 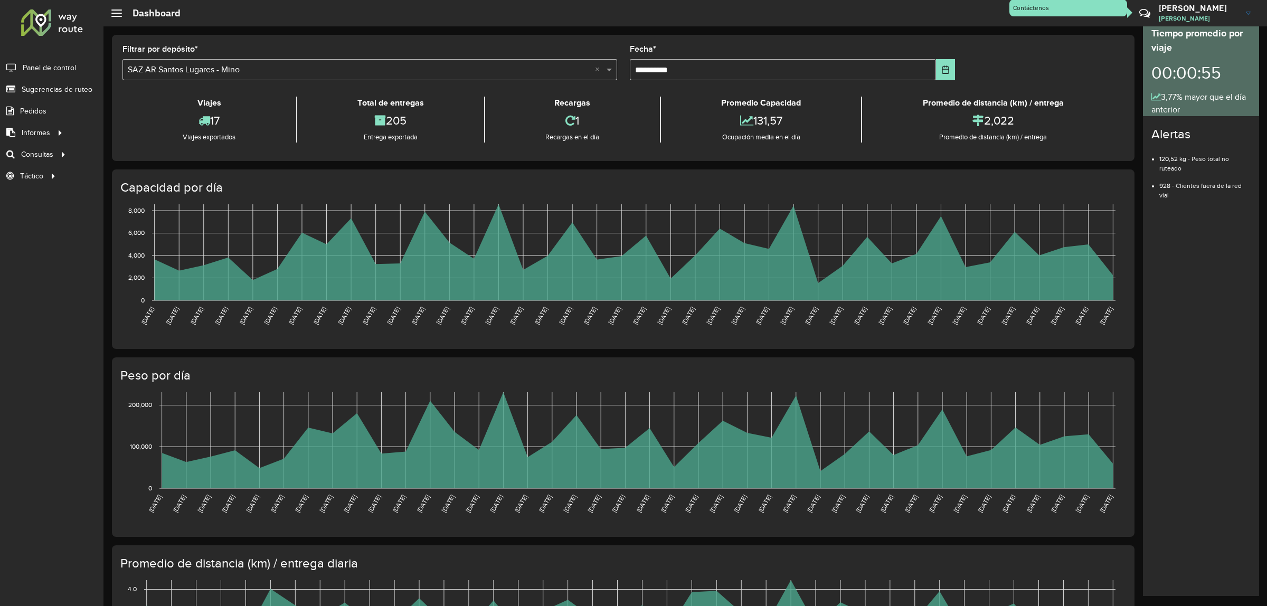 What do you see at coordinates (622, 187) in the screenshot?
I see `h4: Capacidad por día` at bounding box center [622, 187].